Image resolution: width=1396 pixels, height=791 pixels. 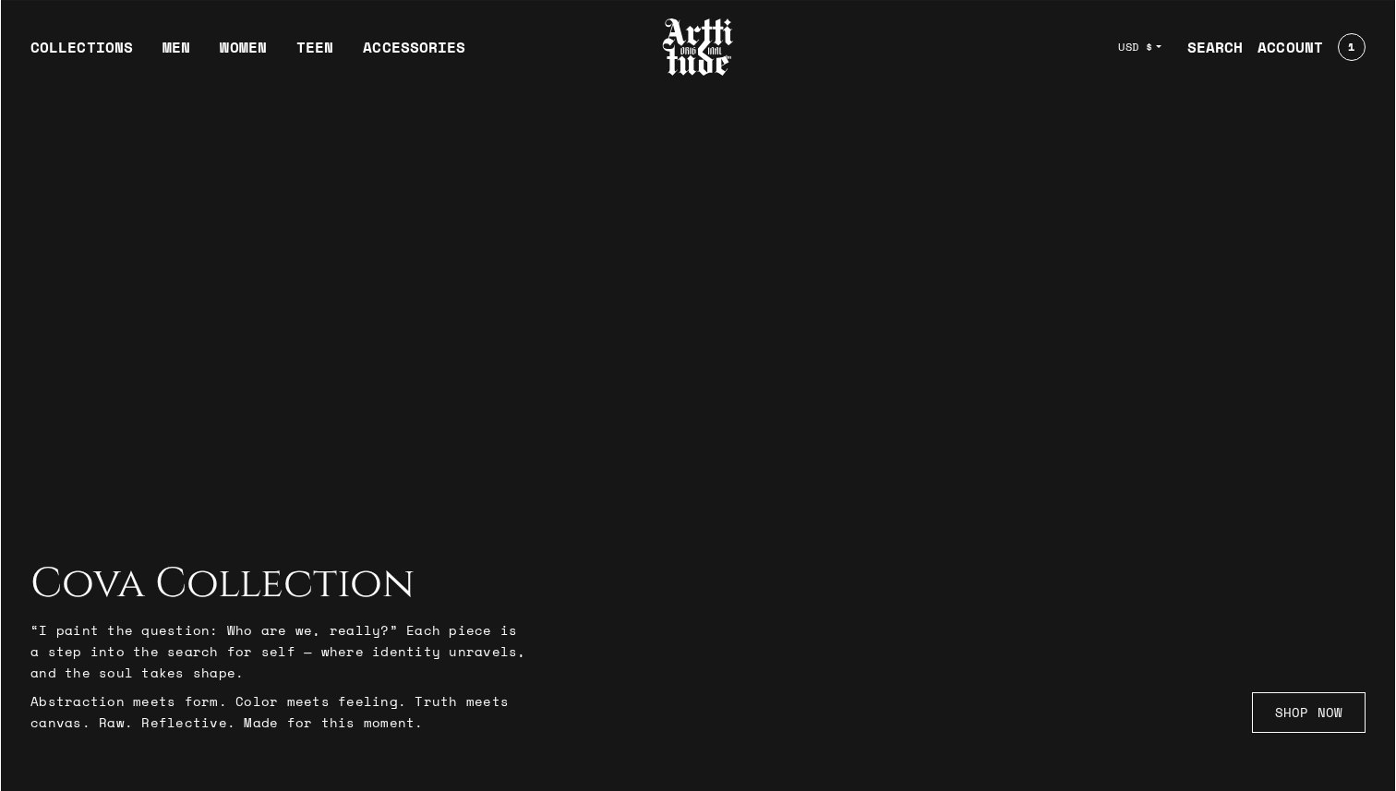 I want to click on img: Arttitude, so click(x=698, y=47).